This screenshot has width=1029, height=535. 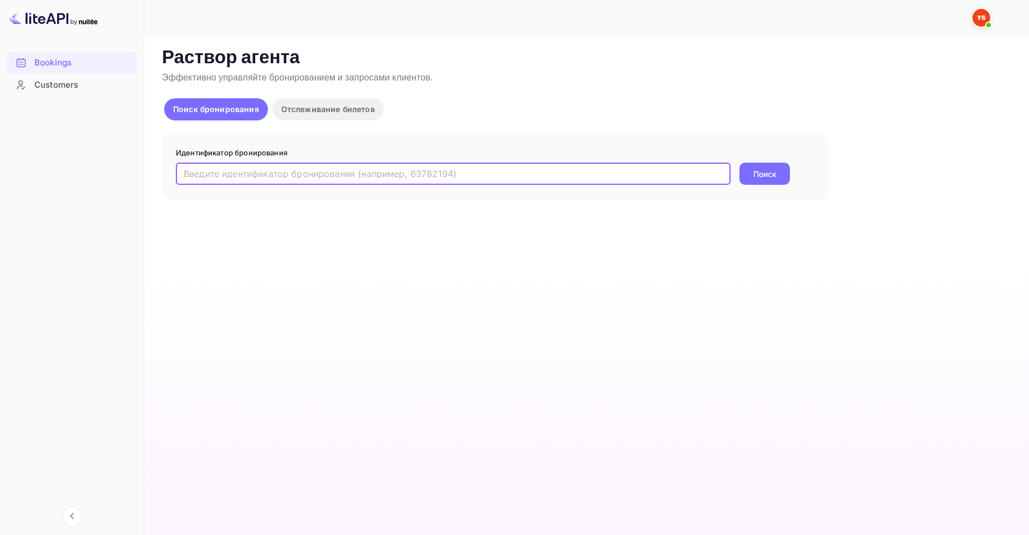 What do you see at coordinates (72, 516) in the screenshot?
I see `button: Свернуть навигацию` at bounding box center [72, 516].